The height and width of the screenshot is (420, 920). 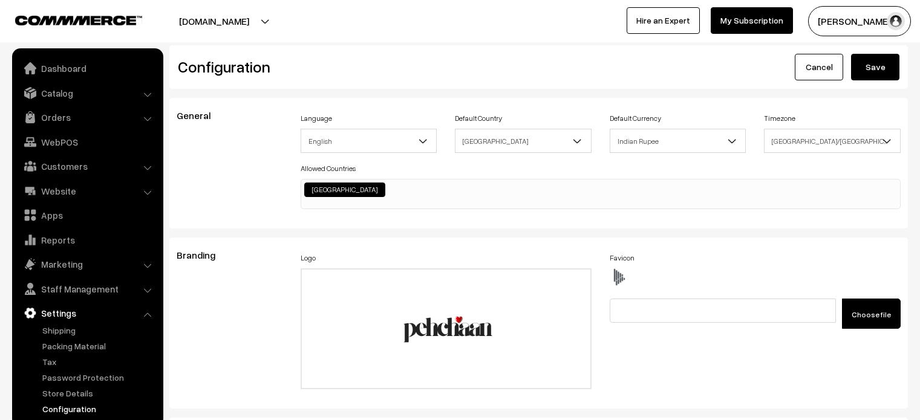 What do you see at coordinates (79, 20) in the screenshot?
I see `img: COMMMERCE` at bounding box center [79, 20].